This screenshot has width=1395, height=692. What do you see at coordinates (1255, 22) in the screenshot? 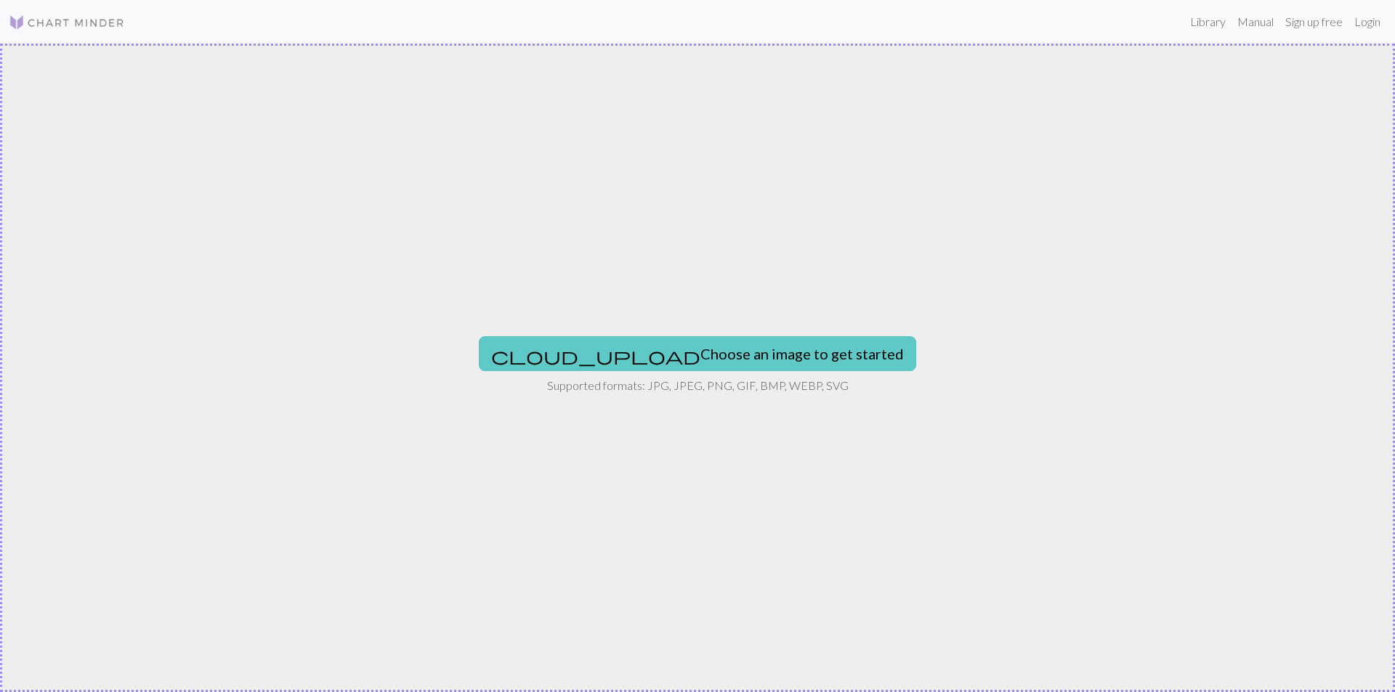
I see `a: Manual` at bounding box center [1255, 22].